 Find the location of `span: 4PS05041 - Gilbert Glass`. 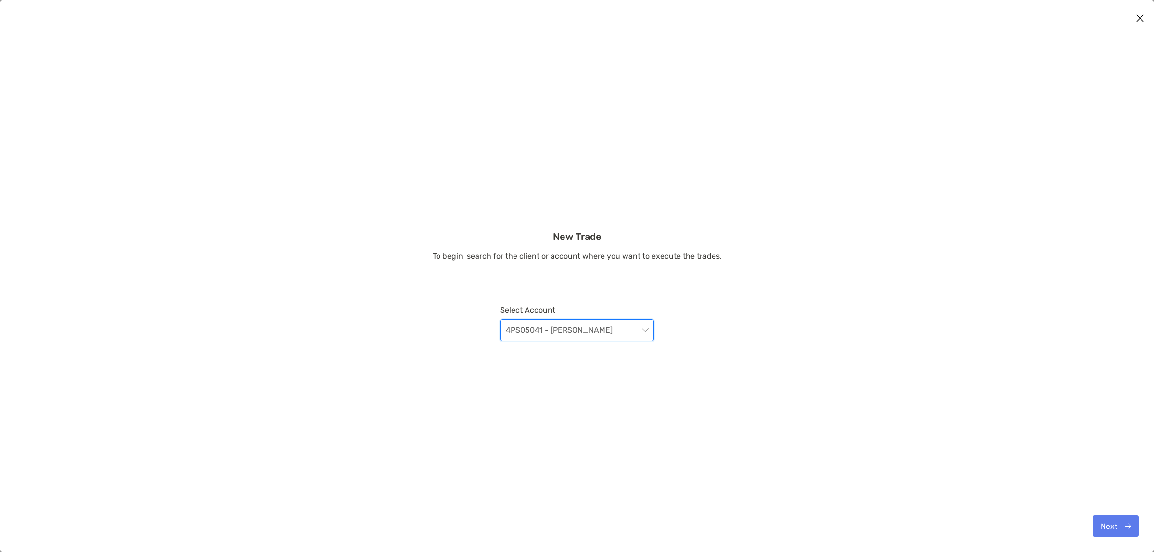

span: 4PS05041 - Gilbert Glass is located at coordinates (577, 330).